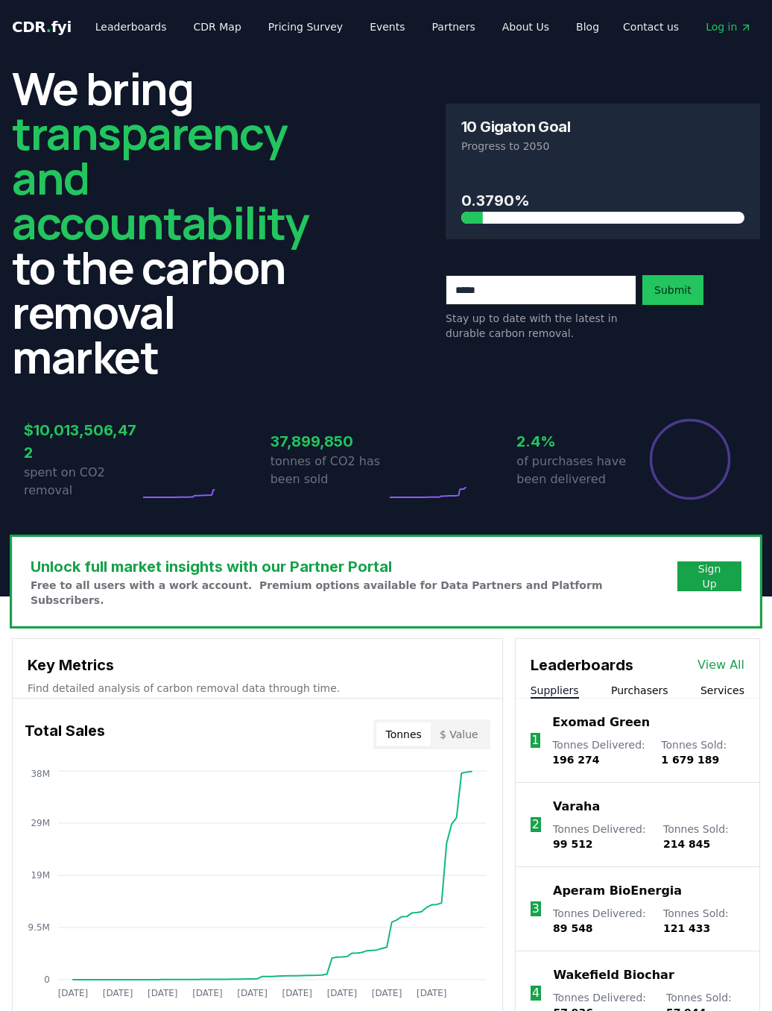 This screenshot has width=772, height=1011. I want to click on h3: 37,899,850, so click(328, 441).